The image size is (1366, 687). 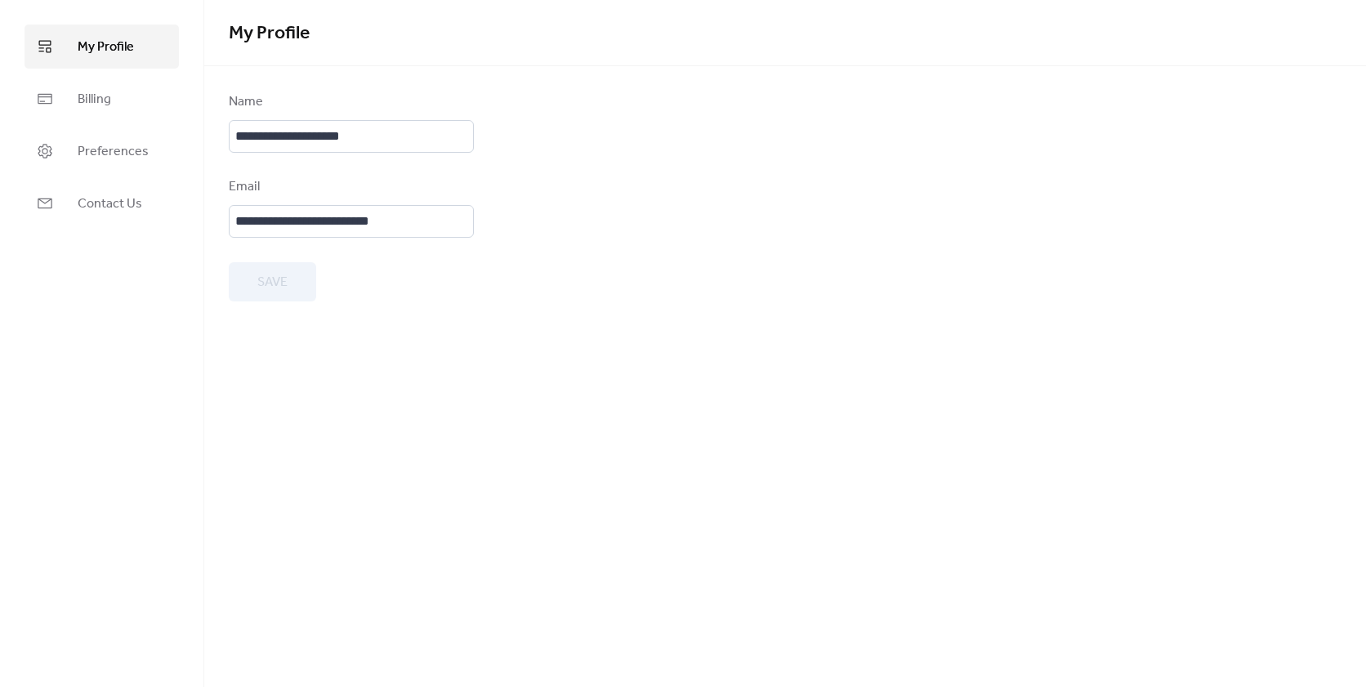 I want to click on div: Email, so click(x=350, y=187).